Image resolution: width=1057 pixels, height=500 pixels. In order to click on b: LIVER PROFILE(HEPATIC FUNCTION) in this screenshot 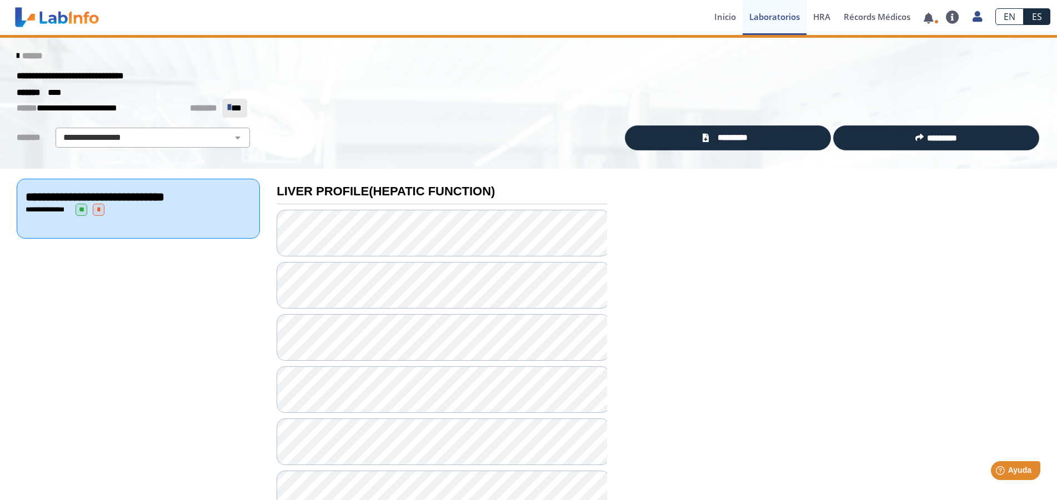, I will do `click(385, 191)`.